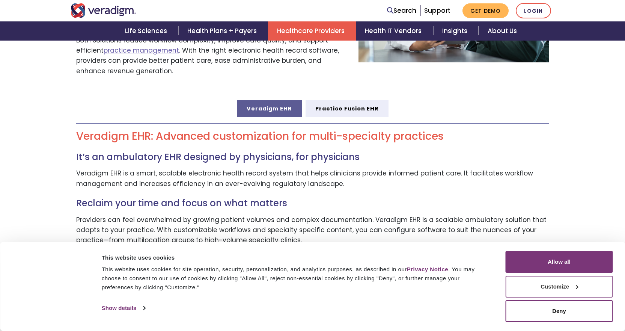 The height and width of the screenshot is (331, 625). What do you see at coordinates (147, 31) in the screenshot?
I see `a: Life Sciences` at bounding box center [147, 31].